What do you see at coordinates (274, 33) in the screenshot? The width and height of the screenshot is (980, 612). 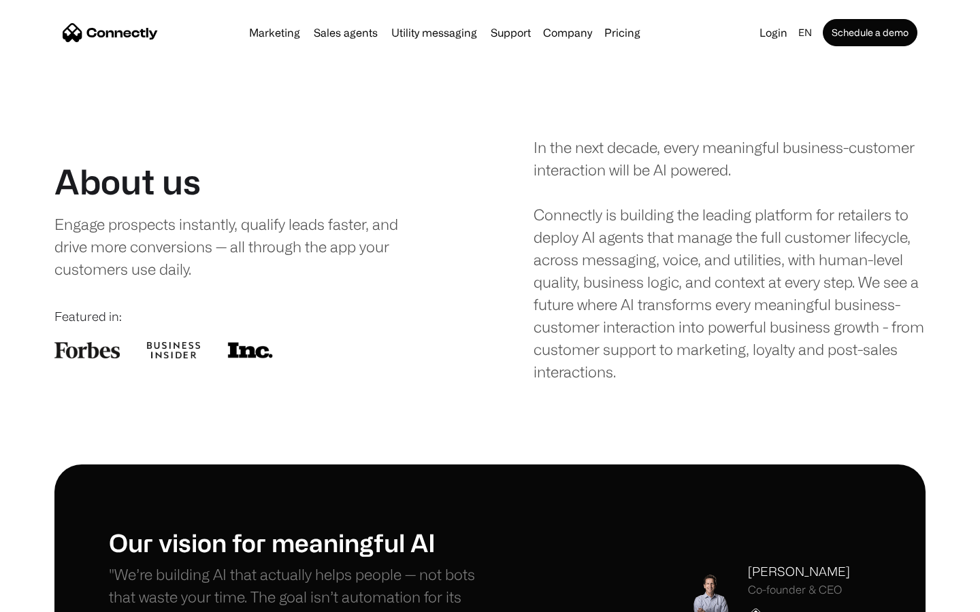 I see `a: Marketing` at bounding box center [274, 33].